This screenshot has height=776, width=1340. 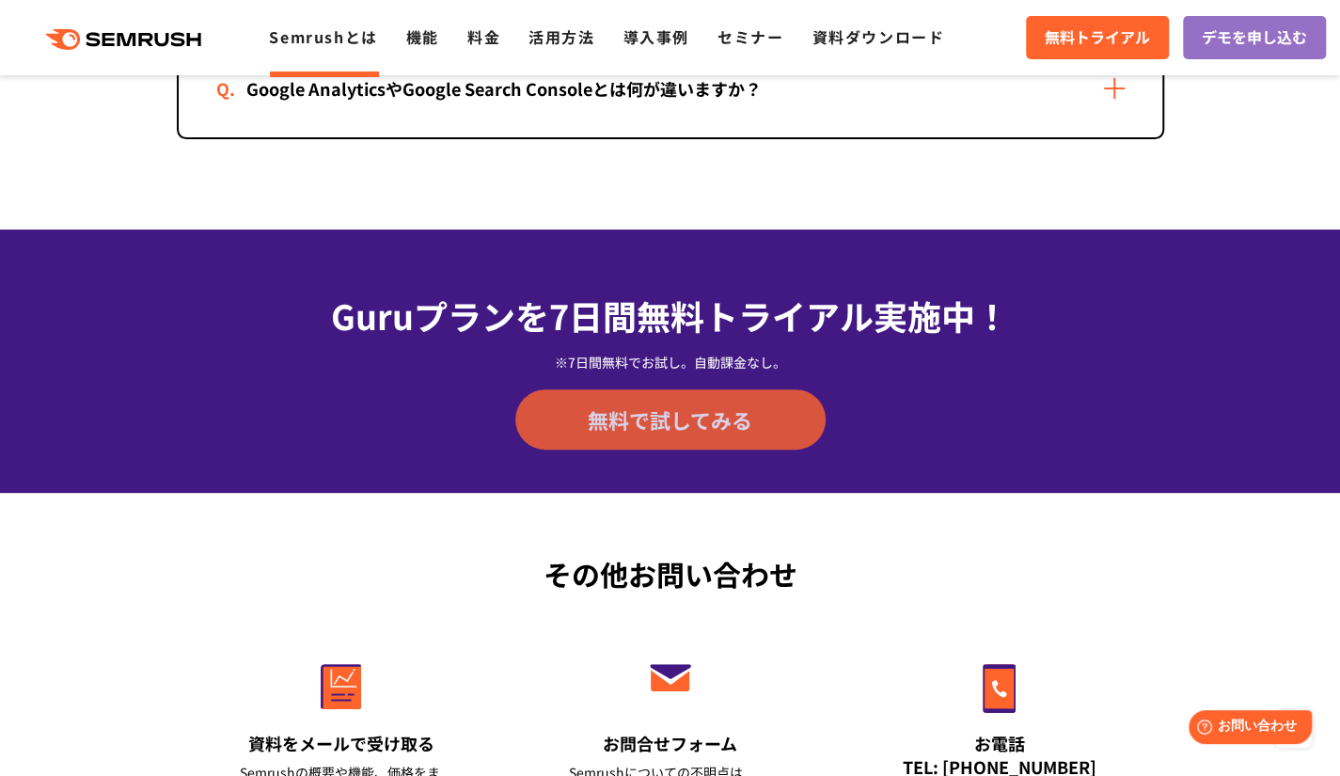 I want to click on div: Guruプランを7日間, so click(x=670, y=315).